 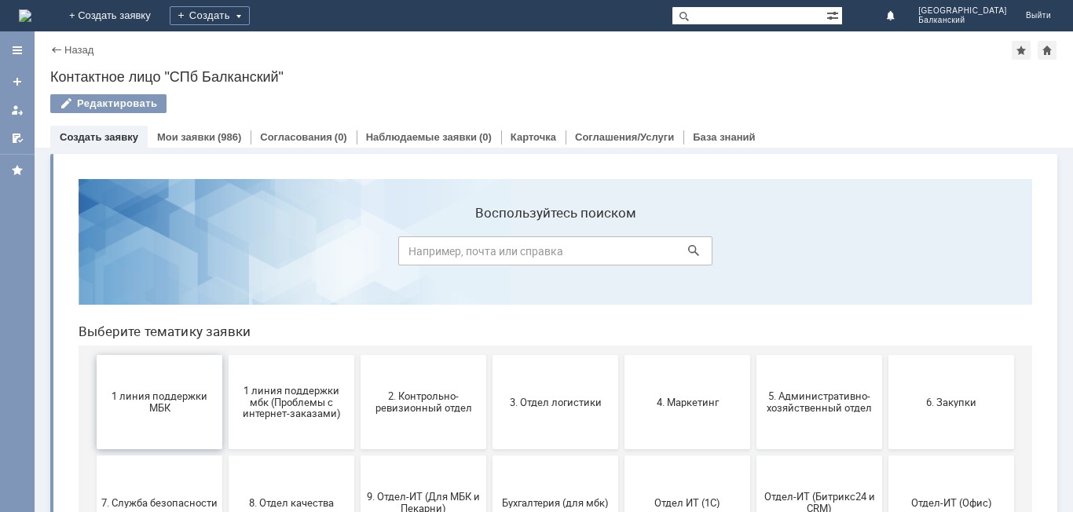 I want to click on span: Бухгалтерия (для мбк), so click(x=489, y=335).